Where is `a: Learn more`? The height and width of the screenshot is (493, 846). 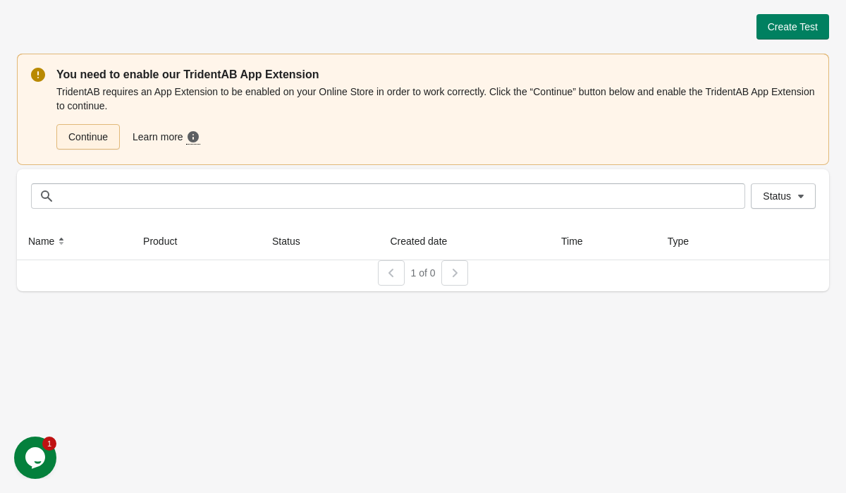
a: Learn more is located at coordinates (168, 137).